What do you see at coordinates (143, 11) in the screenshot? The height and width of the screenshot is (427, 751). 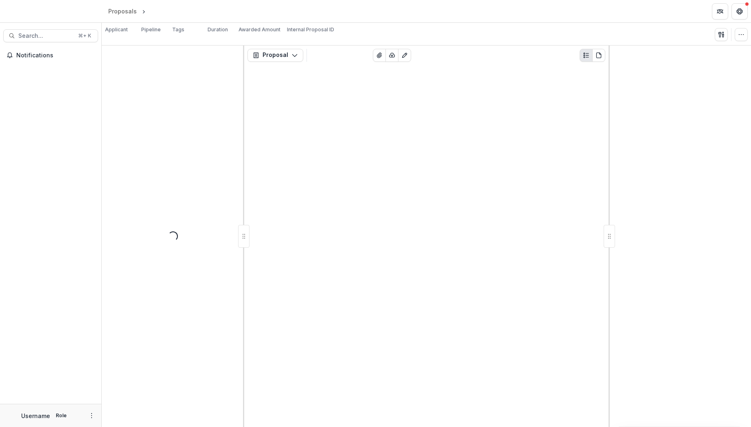 I see `nav: breadcrumb` at bounding box center [143, 11].